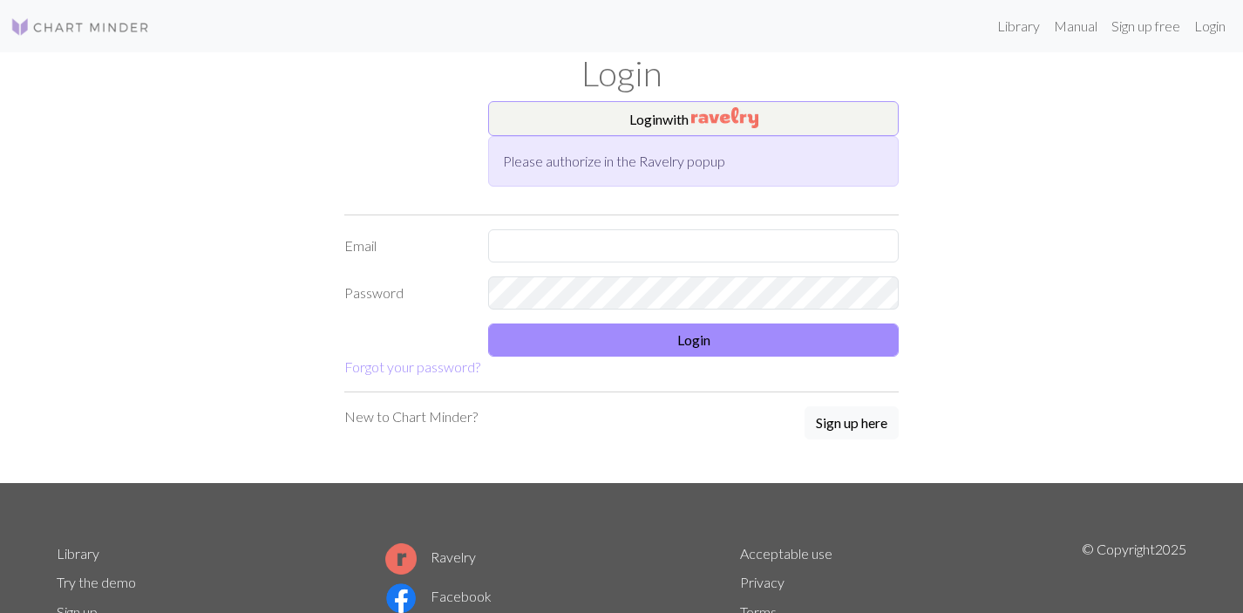 This screenshot has width=1243, height=613. What do you see at coordinates (405, 293) in the screenshot?
I see `label: Password` at bounding box center [405, 293].